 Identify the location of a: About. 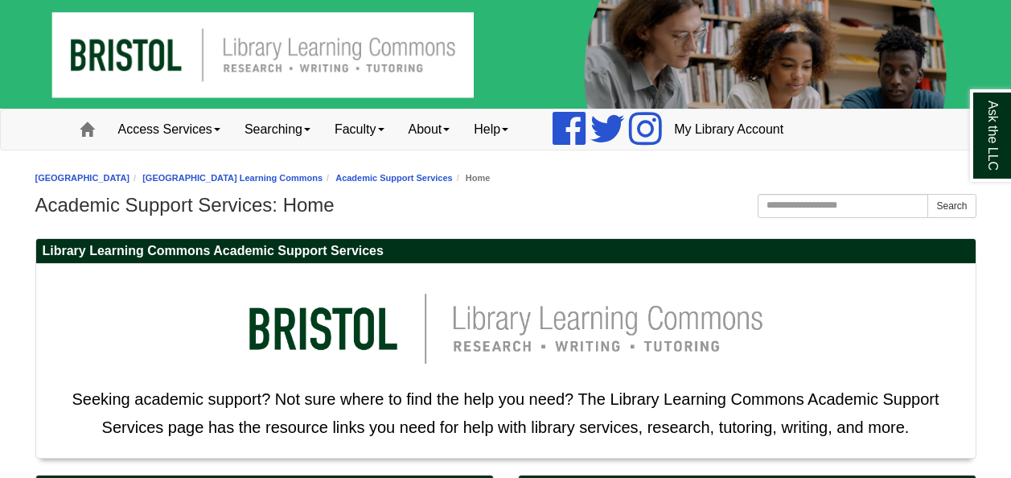
(429, 129).